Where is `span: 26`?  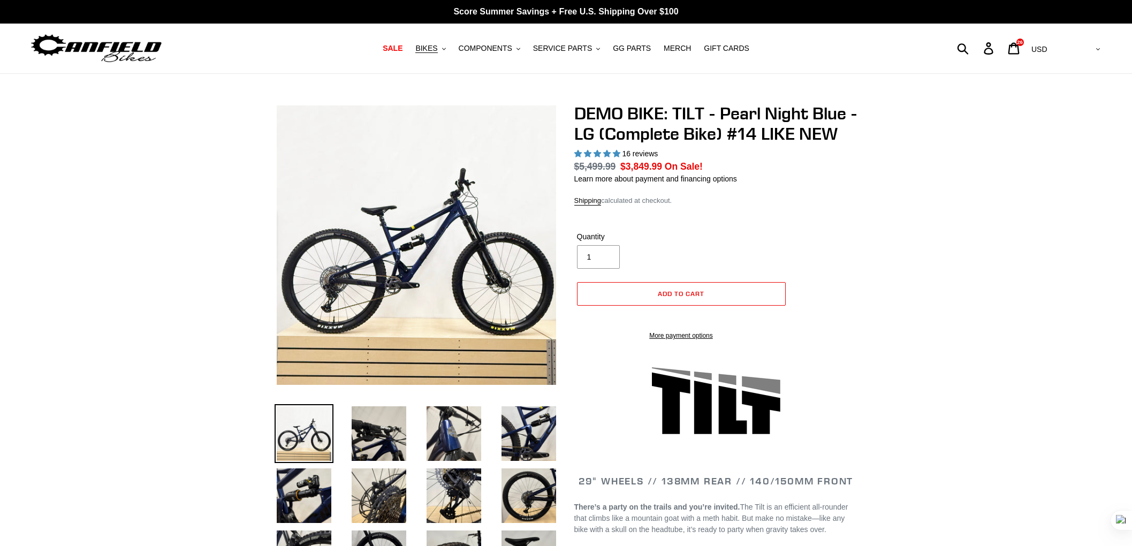
span: 26 is located at coordinates (1019, 42).